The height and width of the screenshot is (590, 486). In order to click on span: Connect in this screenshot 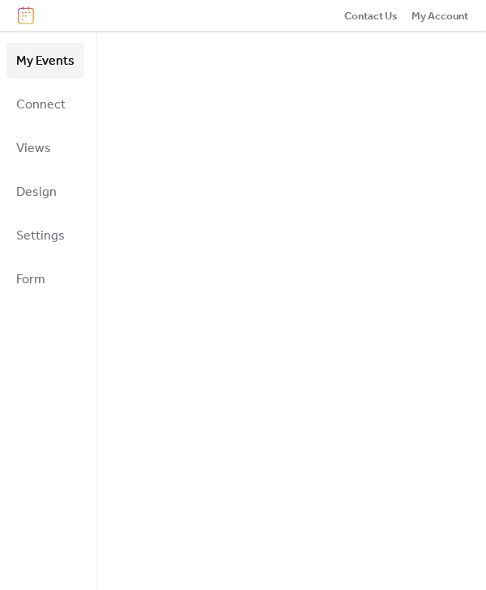, I will do `click(40, 105)`.